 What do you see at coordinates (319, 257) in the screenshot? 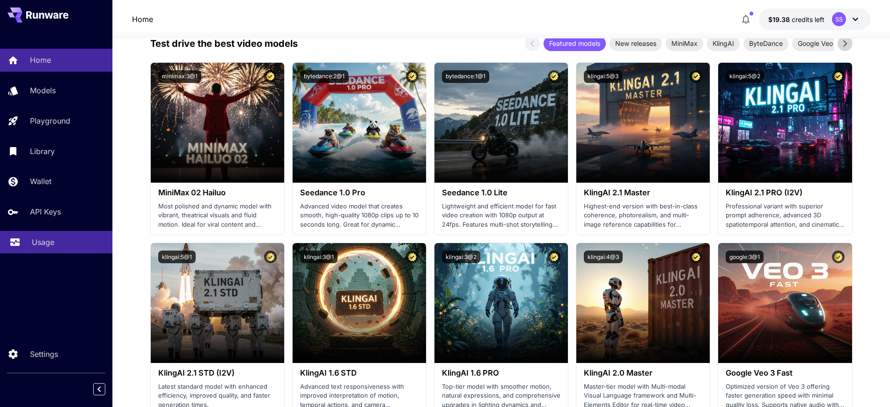
I see `button: klingai:3@1` at bounding box center [319, 257].